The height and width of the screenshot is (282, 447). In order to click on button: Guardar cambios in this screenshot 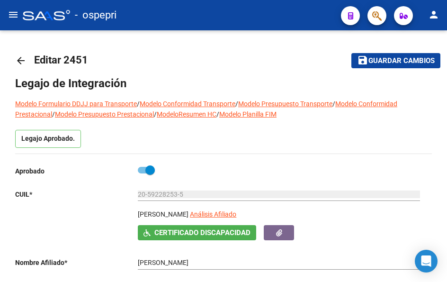, I will do `click(396, 60)`.